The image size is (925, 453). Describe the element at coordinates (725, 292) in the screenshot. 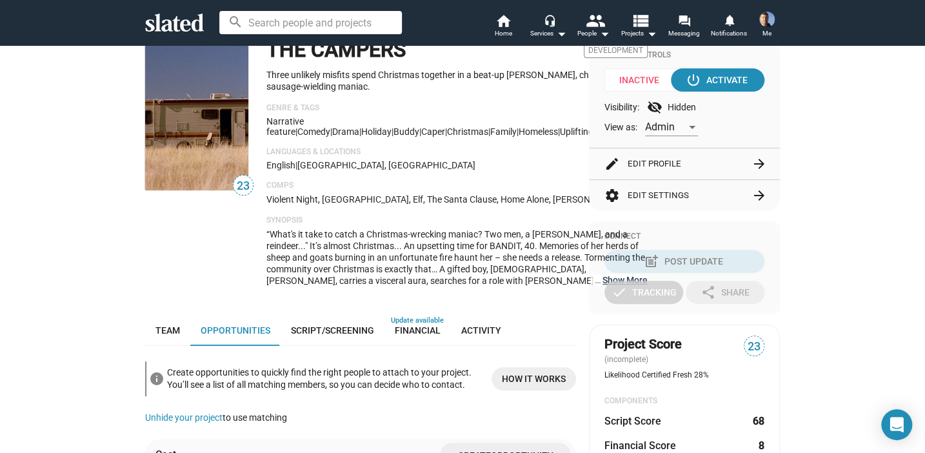

I see `button: Share` at that location.